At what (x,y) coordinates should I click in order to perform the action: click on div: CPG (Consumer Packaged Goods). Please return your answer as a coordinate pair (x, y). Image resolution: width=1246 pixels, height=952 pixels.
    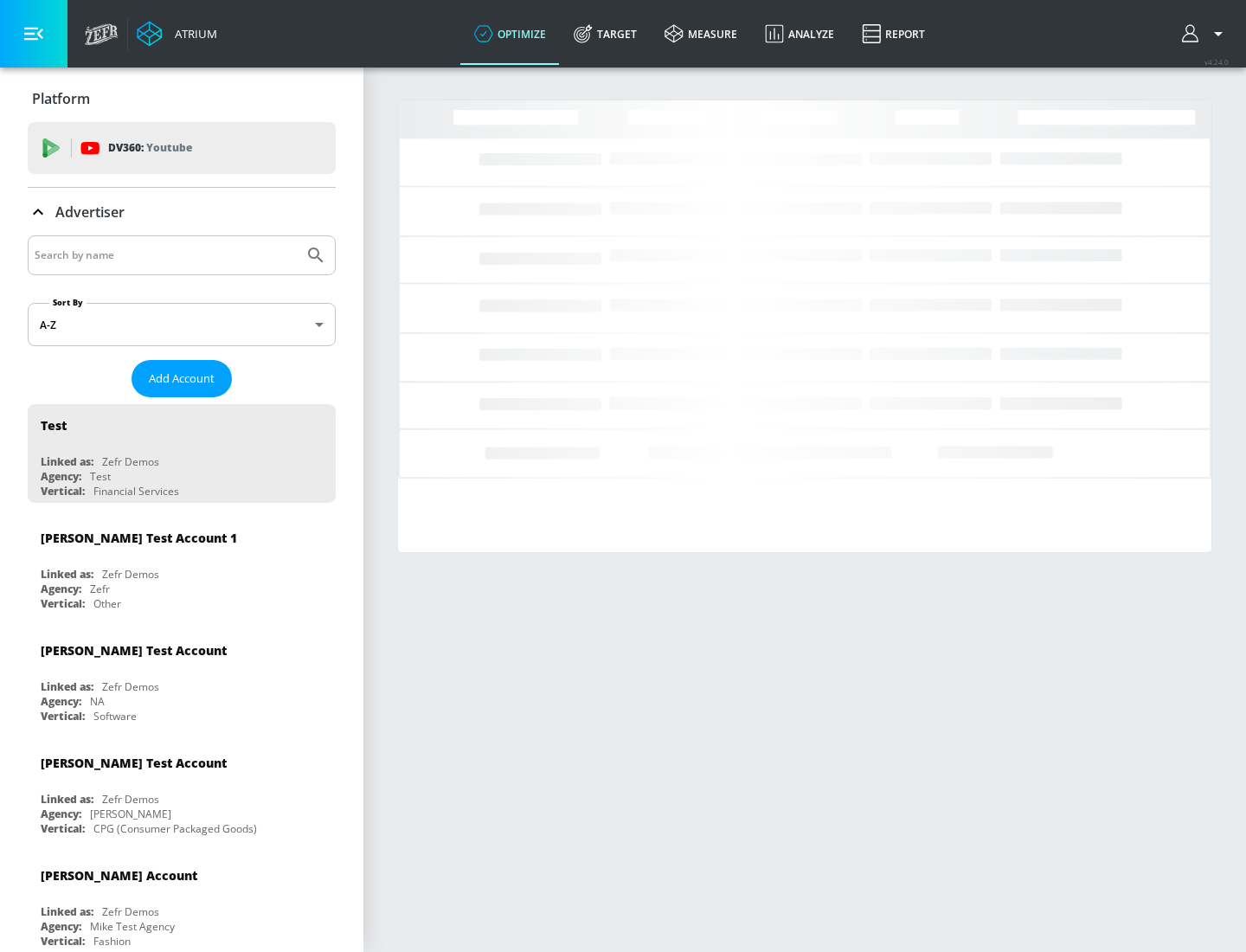
    Looking at the image, I should click on (174, 828).